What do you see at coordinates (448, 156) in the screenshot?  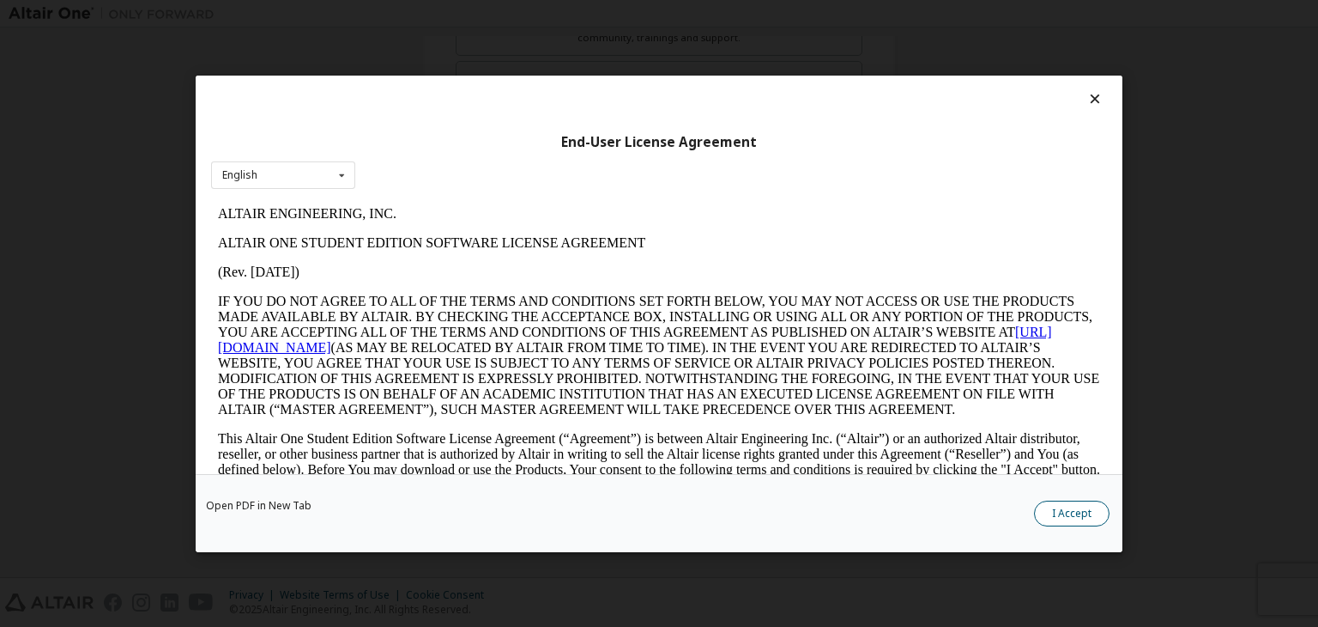 I see `p: IF YOU DO NOT AGREE TO ALL OF THE TERMS AND CONDITIONS SET FORTH BELOW, YOU MAY NOT ACCESS OR USE...` at bounding box center [448, 156].